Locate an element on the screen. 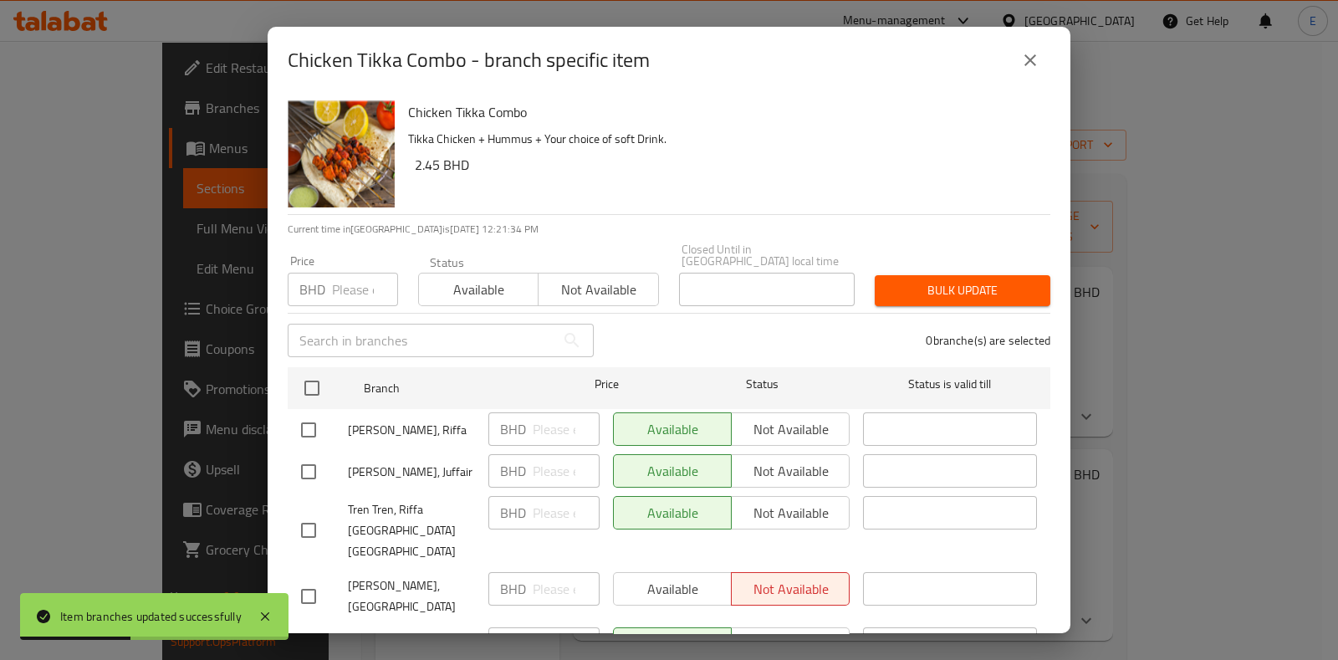  h6: 2.45 BHD is located at coordinates (726, 165).